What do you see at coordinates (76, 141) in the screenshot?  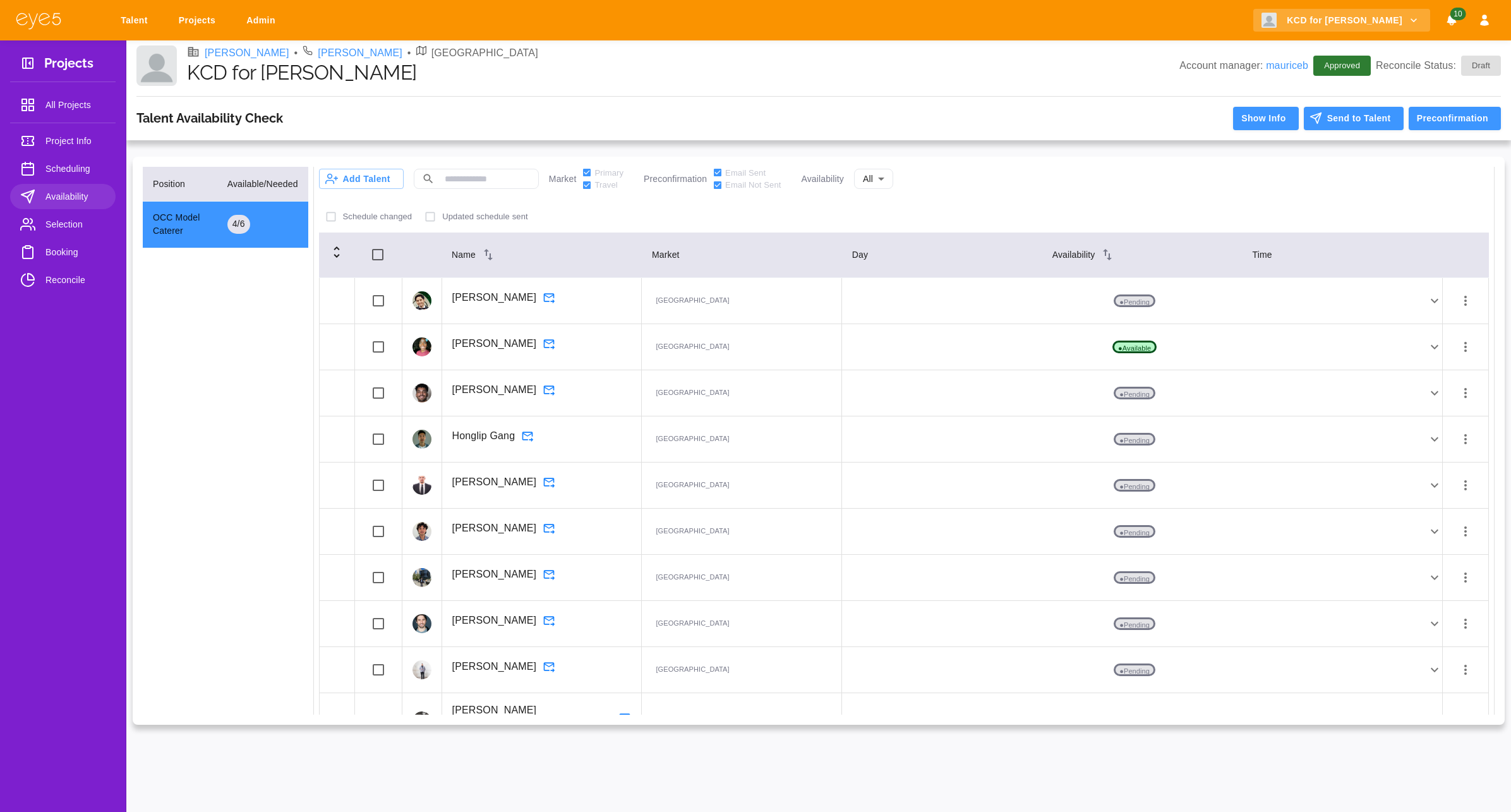 I see `span: Project Info` at bounding box center [76, 141].